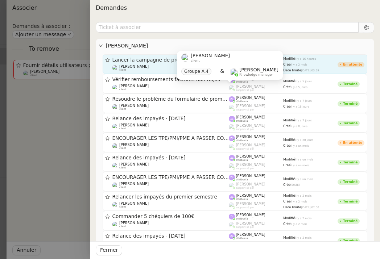  Describe the element at coordinates (171, 217) in the screenshot. I see `span: Commander 5 chéquiers de 100€` at that location.